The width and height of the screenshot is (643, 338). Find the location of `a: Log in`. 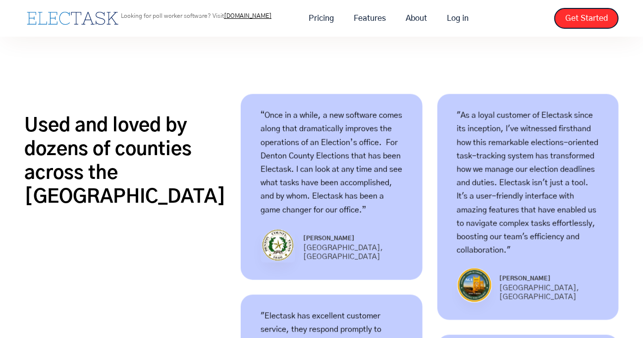

a: Log in is located at coordinates (458, 18).